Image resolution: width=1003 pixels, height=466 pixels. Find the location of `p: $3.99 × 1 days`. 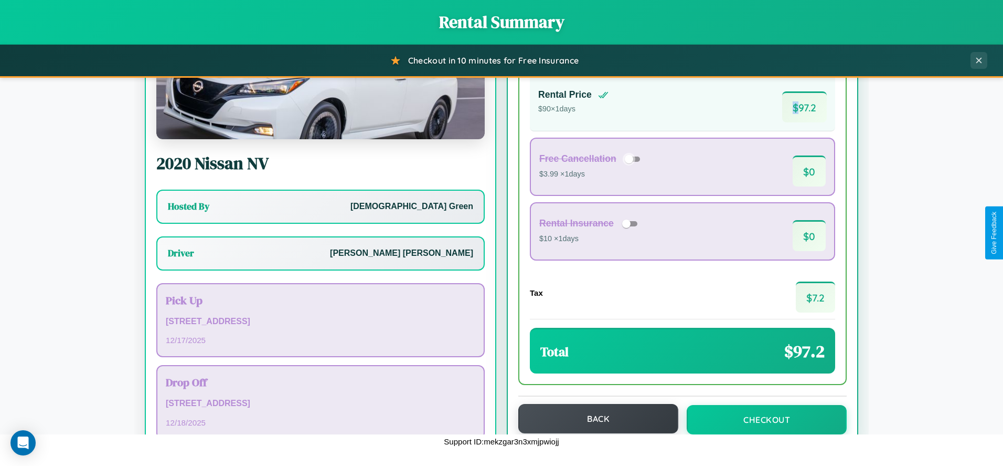

p: $3.99 × 1 days is located at coordinates (591, 174).